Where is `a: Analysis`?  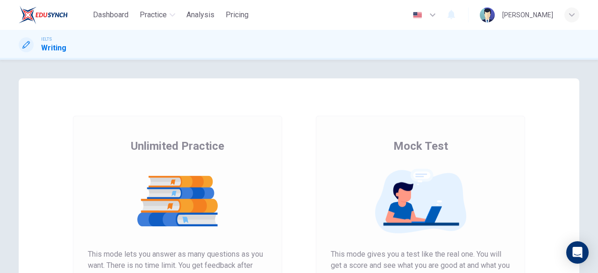
a: Analysis is located at coordinates (200, 15).